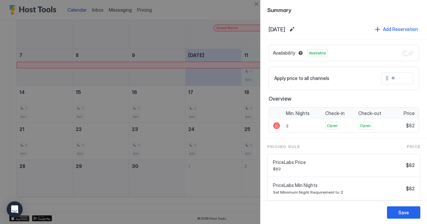 The width and height of the screenshot is (427, 224). Describe the element at coordinates (335, 113) in the screenshot. I see `span: Check-in` at that location.